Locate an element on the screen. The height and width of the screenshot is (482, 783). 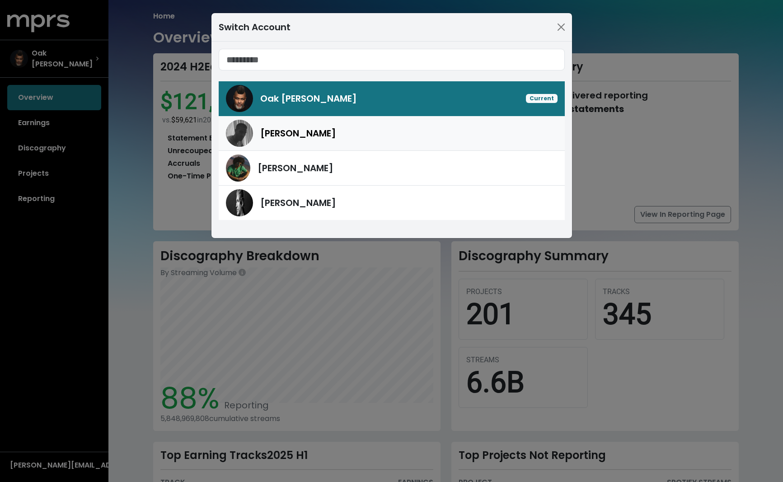
button: Close is located at coordinates (561, 27).